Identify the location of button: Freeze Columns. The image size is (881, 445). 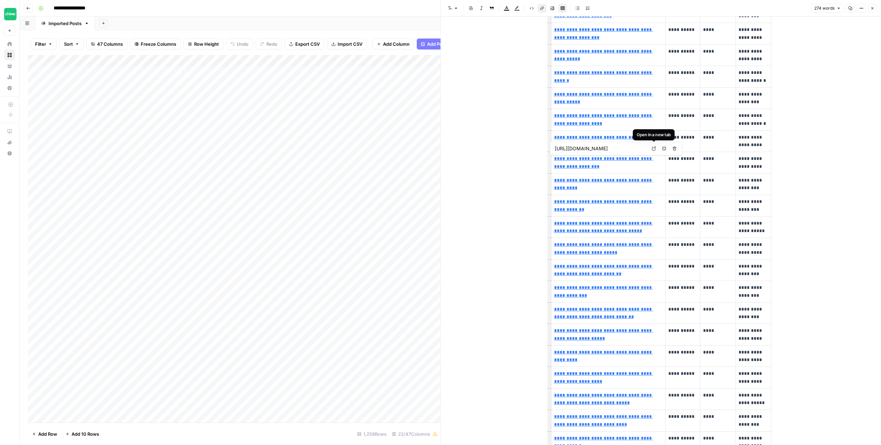
(155, 44).